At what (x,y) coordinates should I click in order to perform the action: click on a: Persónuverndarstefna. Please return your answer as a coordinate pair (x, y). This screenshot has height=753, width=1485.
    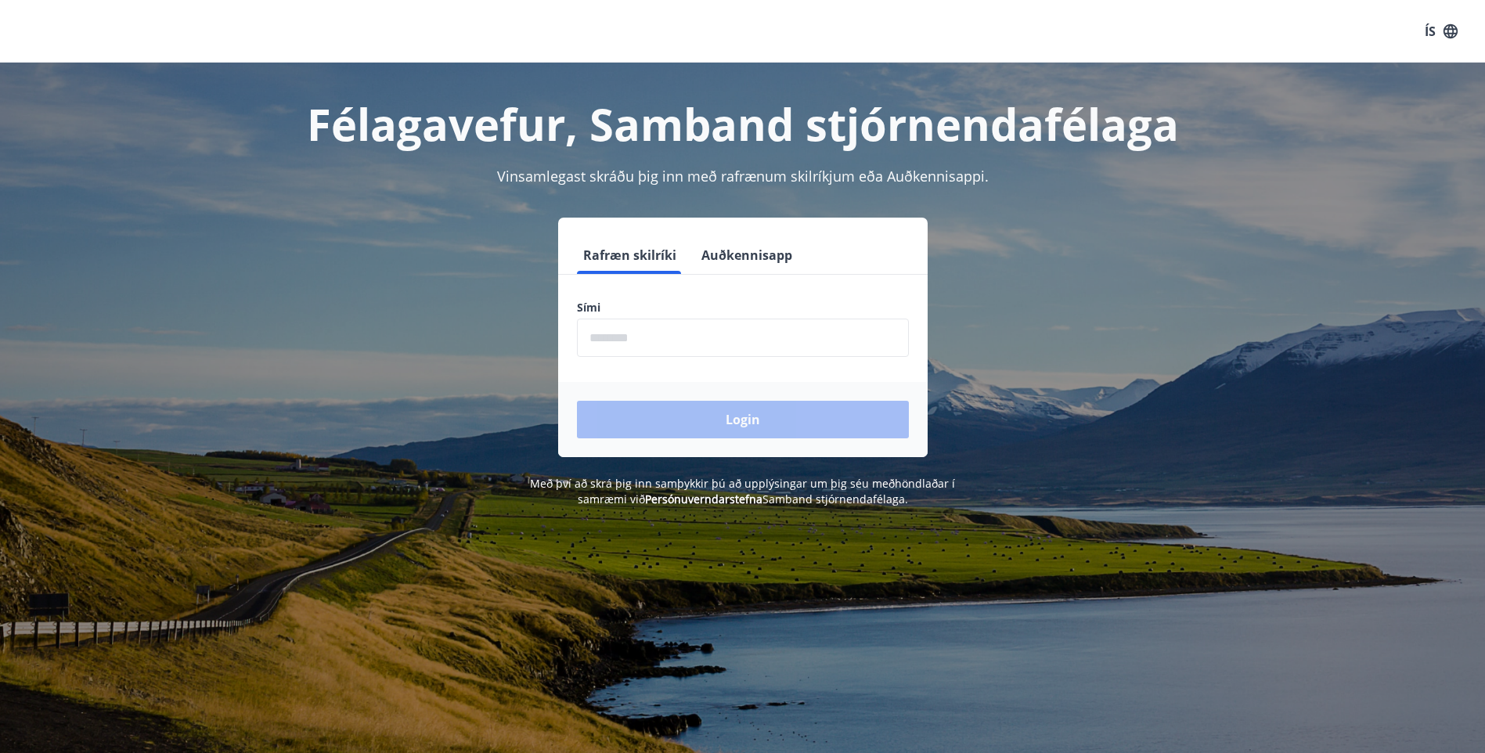
    Looking at the image, I should click on (704, 499).